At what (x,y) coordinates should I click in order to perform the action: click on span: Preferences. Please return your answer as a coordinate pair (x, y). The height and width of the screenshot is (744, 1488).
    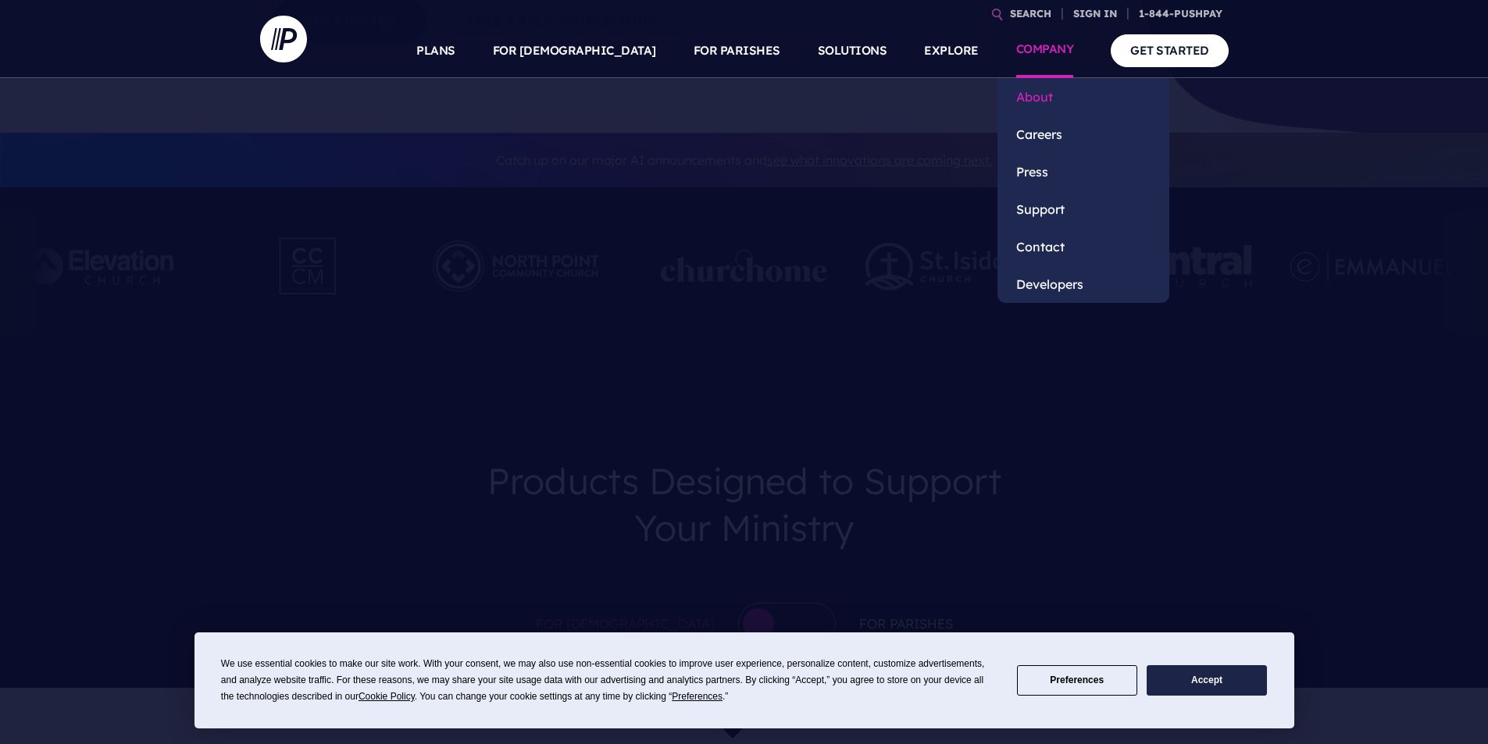
    Looking at the image, I should click on (697, 697).